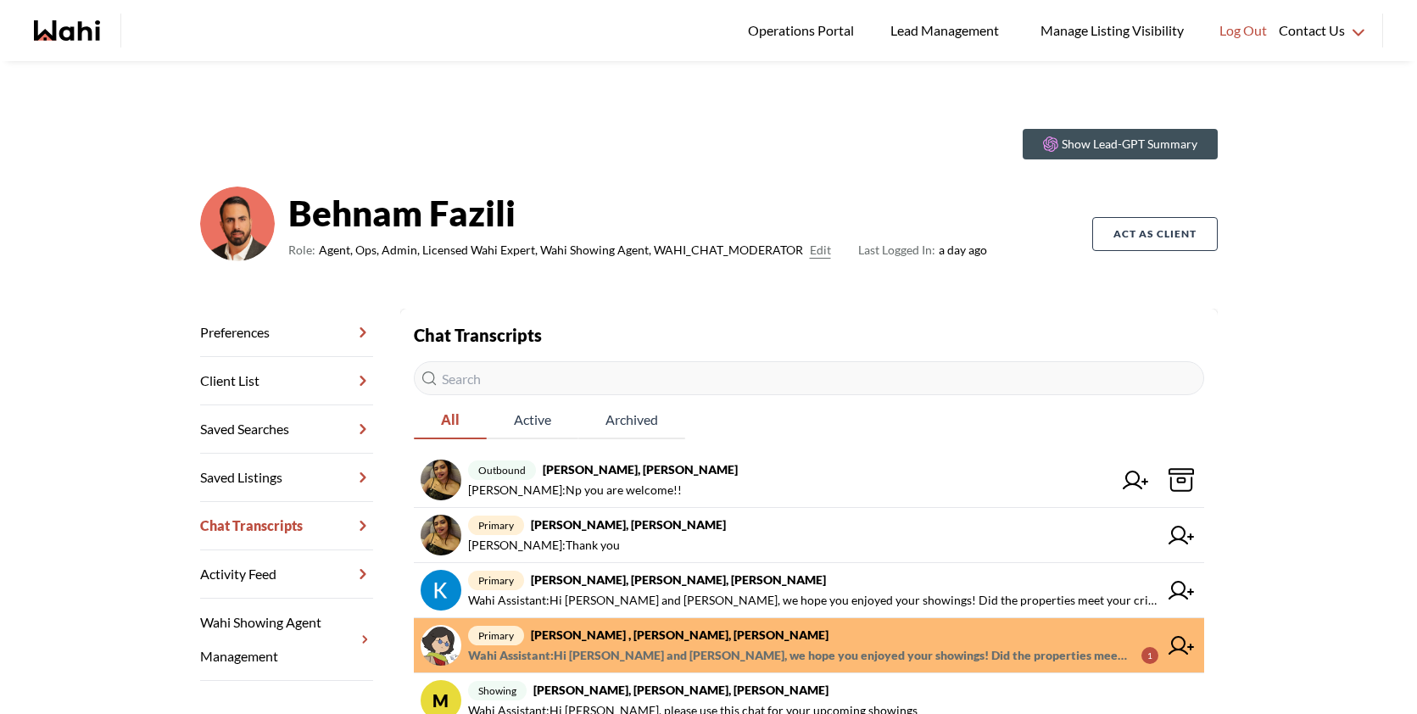 This screenshot has width=1417, height=714. I want to click on span: Archived, so click(632, 420).